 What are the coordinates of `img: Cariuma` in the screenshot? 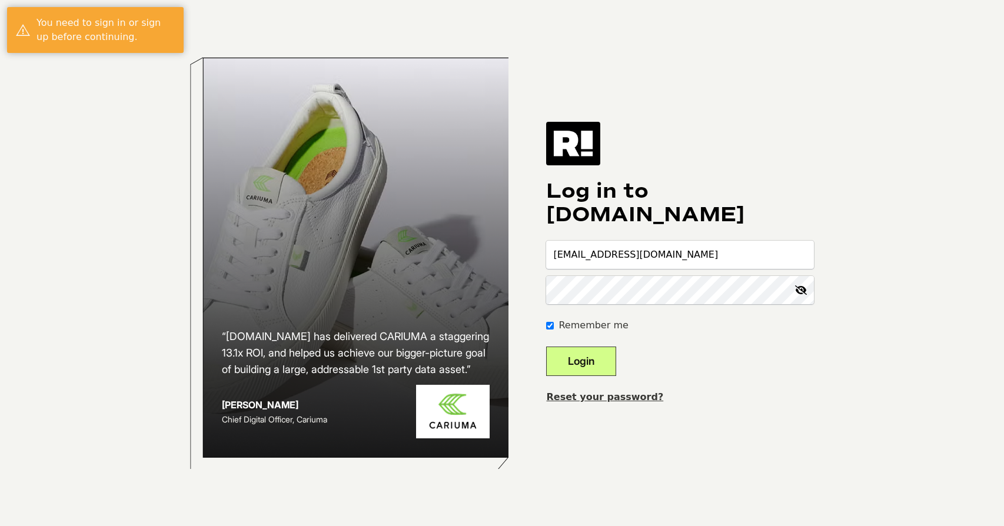 It's located at (452, 411).